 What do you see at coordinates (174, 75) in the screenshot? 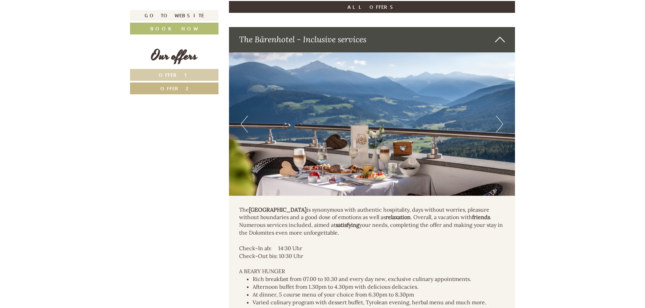
I see `span: Offer 1` at bounding box center [174, 75].